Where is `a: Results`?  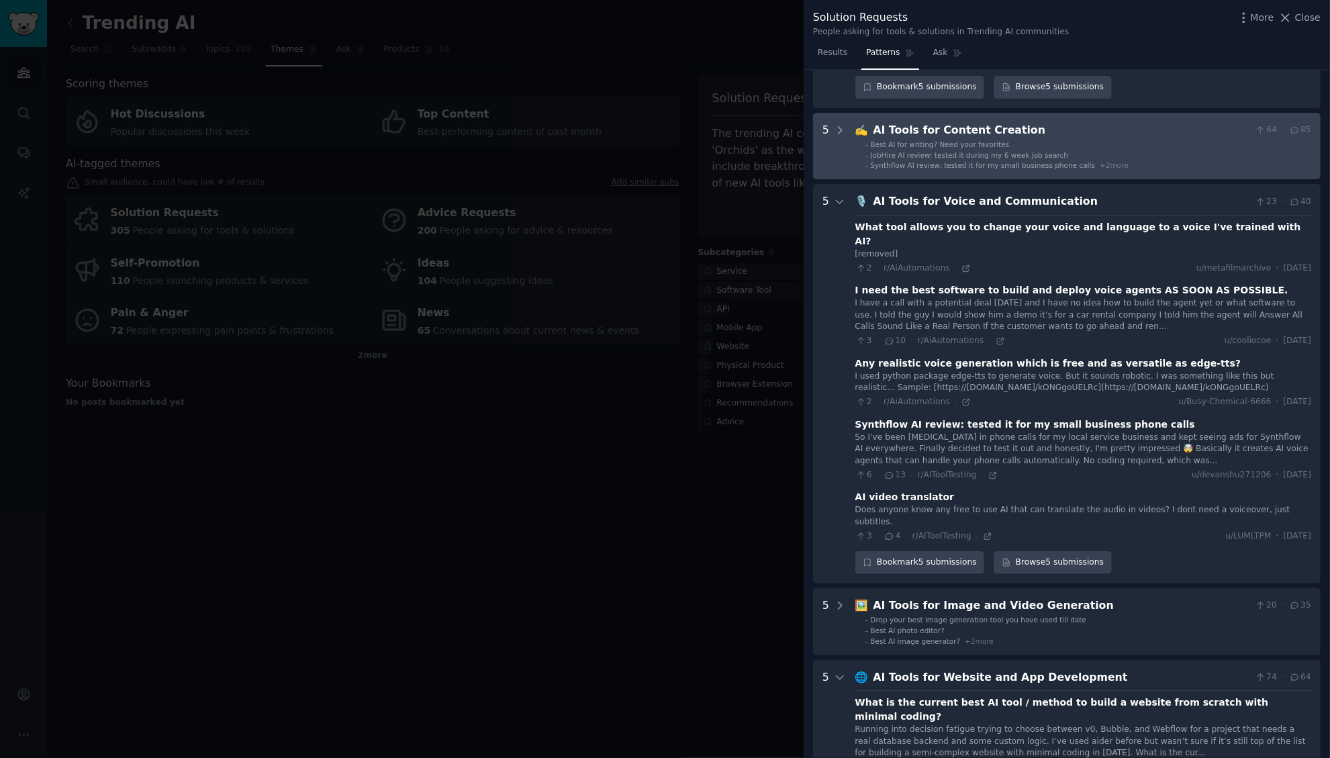 a: Results is located at coordinates (832, 56).